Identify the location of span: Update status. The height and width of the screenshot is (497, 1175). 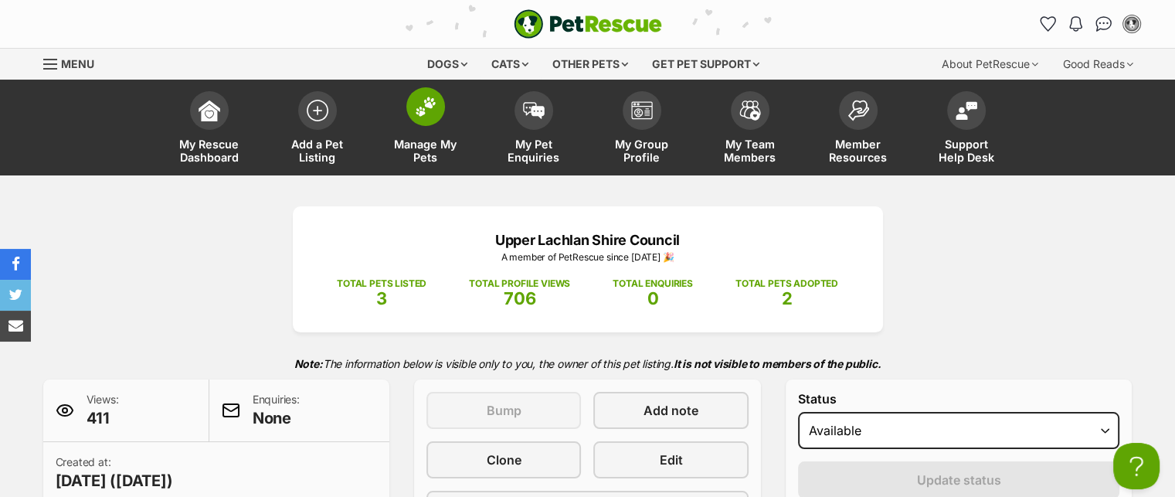
(959, 480).